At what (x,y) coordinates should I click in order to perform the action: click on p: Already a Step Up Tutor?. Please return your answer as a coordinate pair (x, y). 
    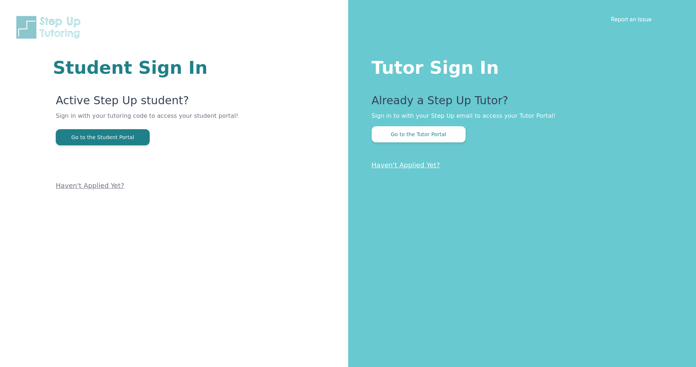
    Looking at the image, I should click on (519, 103).